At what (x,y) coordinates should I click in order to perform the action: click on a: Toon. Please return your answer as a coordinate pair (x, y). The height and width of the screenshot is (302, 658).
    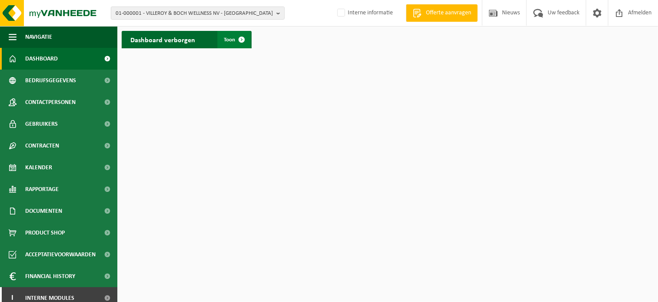
    Looking at the image, I should click on (234, 40).